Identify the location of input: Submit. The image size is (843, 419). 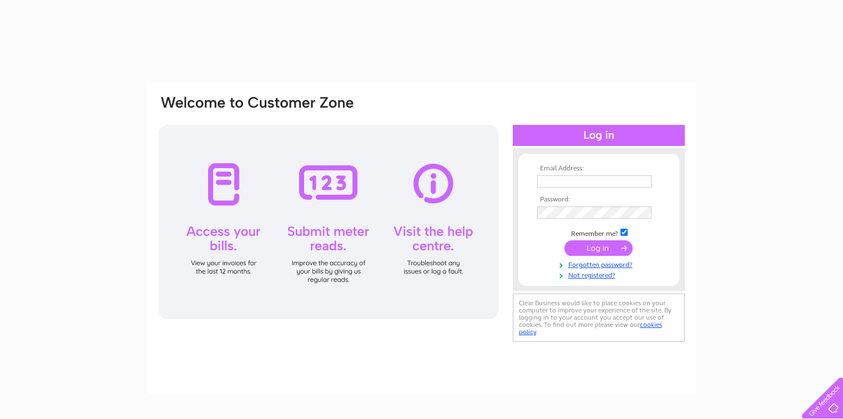
(598, 248).